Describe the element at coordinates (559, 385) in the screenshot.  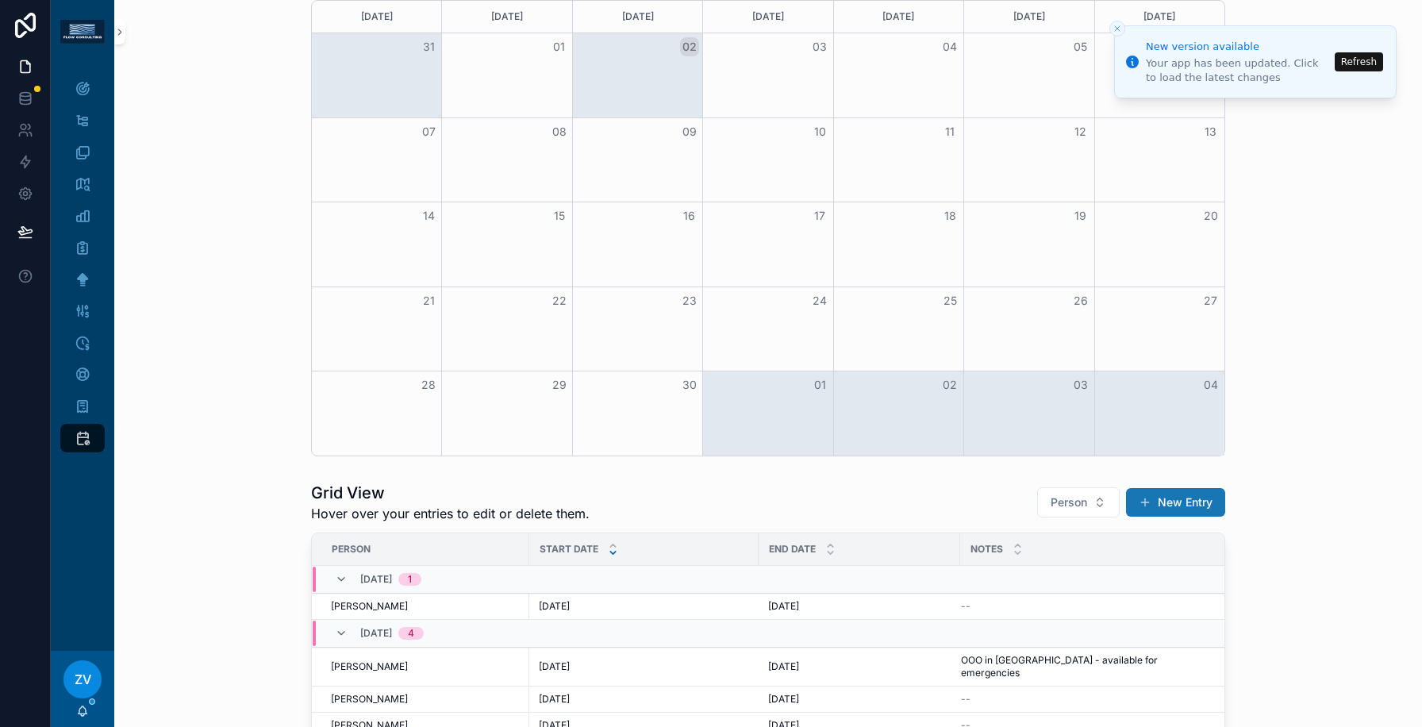
I see `button: 29` at that location.